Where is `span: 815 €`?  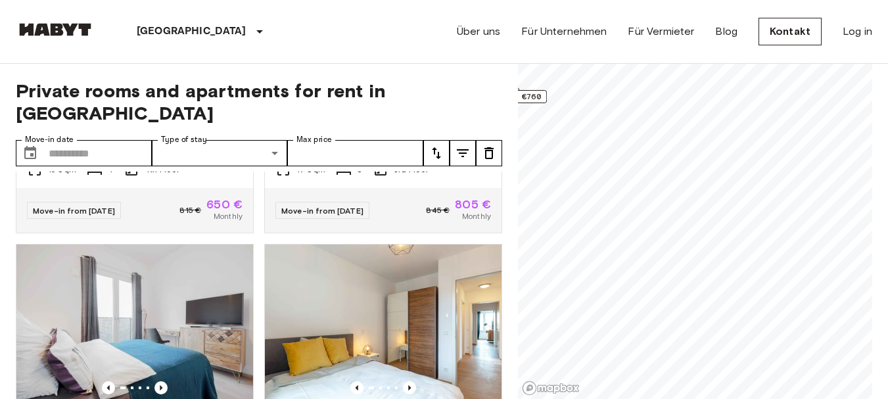
span: 815 € is located at coordinates (190, 210).